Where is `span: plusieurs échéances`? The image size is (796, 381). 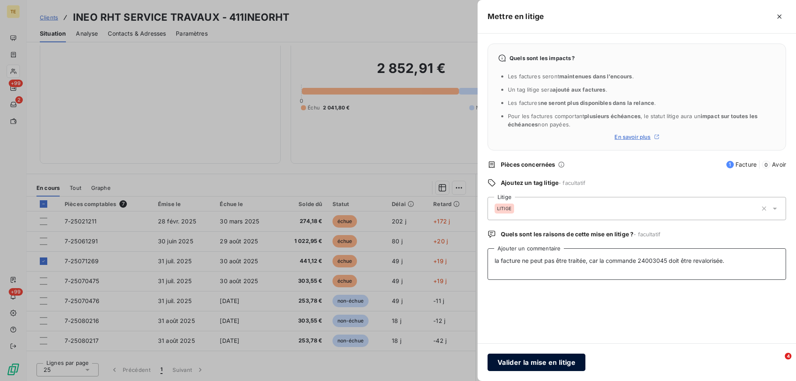 span: plusieurs échéances is located at coordinates (613, 116).